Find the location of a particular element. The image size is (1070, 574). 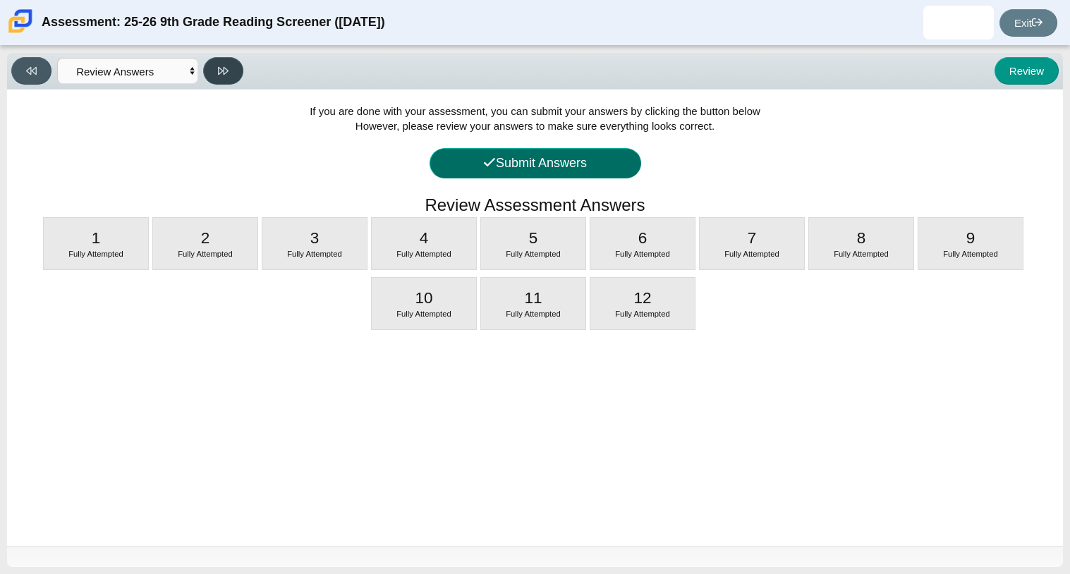

span: 5 is located at coordinates (533, 238).